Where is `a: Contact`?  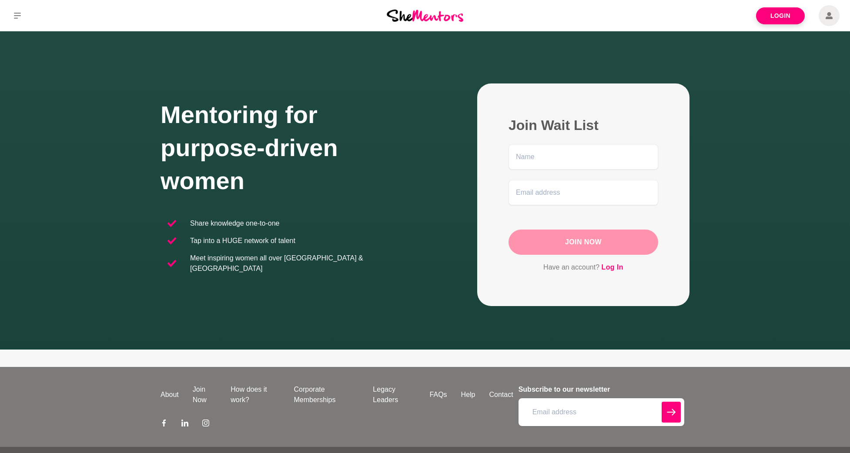 a: Contact is located at coordinates (501, 395).